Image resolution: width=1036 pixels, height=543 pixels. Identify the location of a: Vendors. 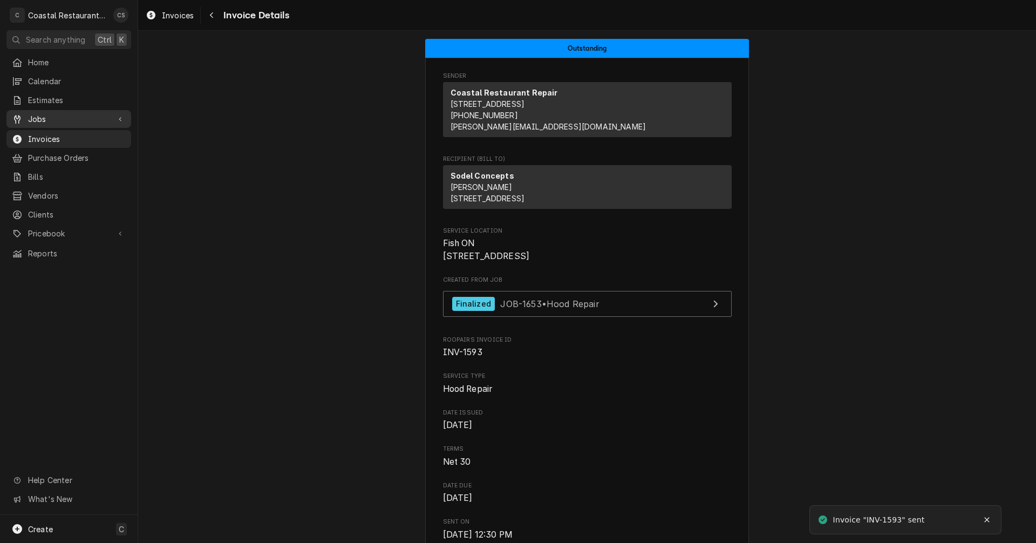
(69, 195).